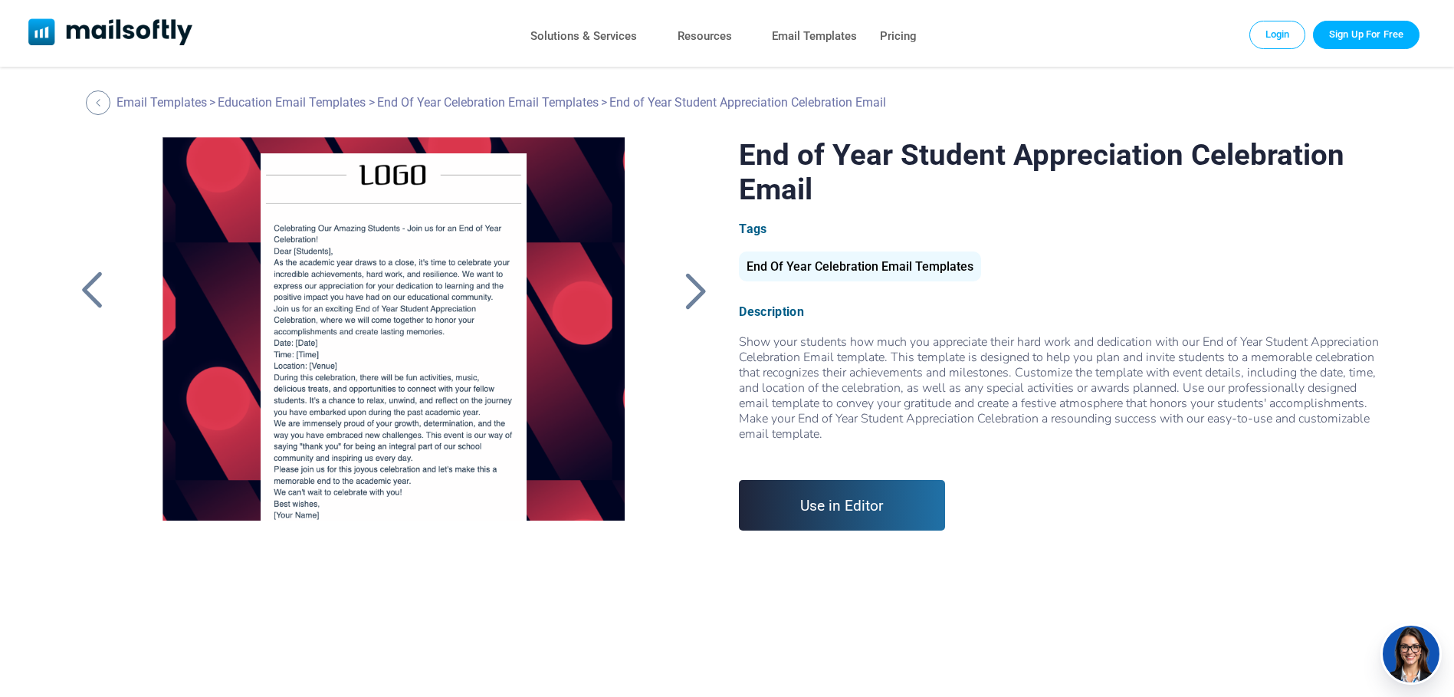 The width and height of the screenshot is (1454, 697). Describe the element at coordinates (1060, 228) in the screenshot. I see `div: Tags` at that location.